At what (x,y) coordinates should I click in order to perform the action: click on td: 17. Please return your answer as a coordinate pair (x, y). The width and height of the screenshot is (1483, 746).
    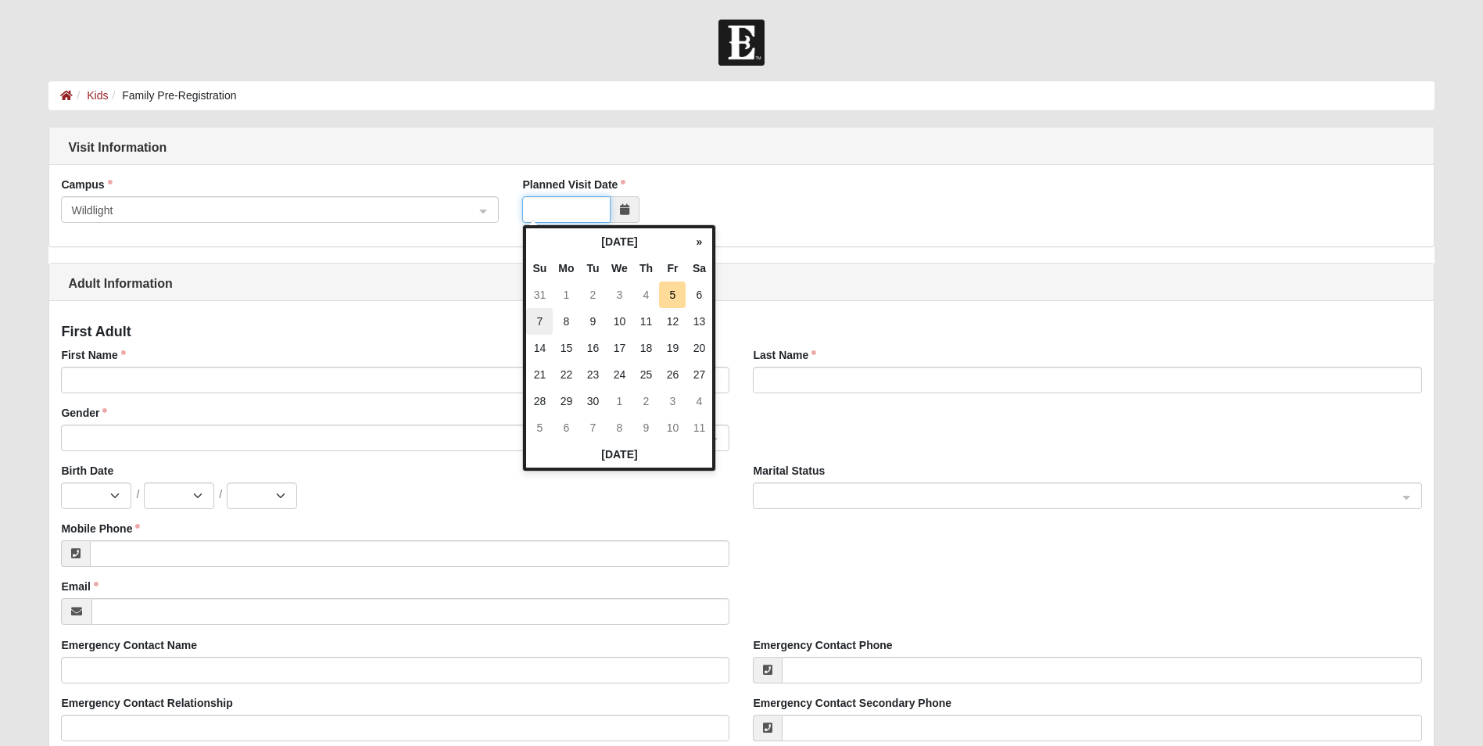
    Looking at the image, I should click on (619, 348).